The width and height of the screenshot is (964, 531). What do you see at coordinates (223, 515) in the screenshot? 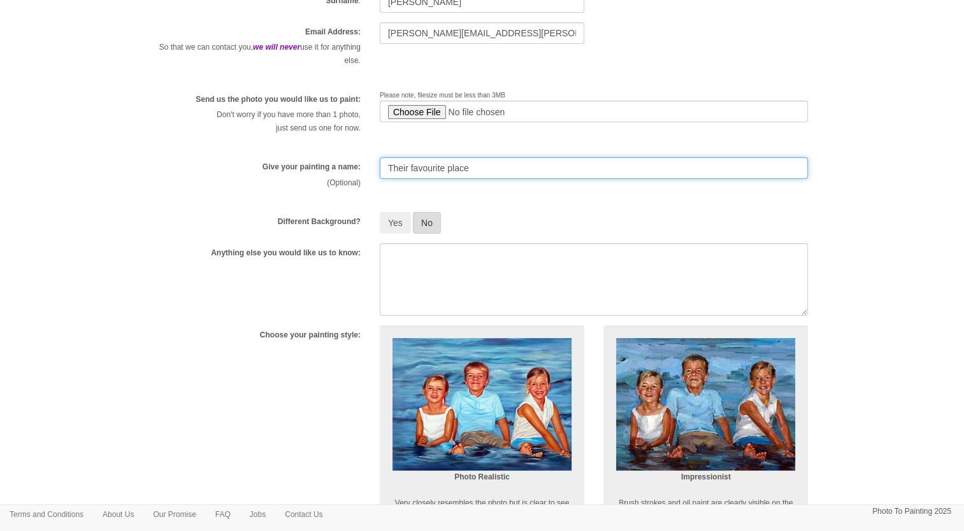
I see `a: FAQ` at bounding box center [223, 515].